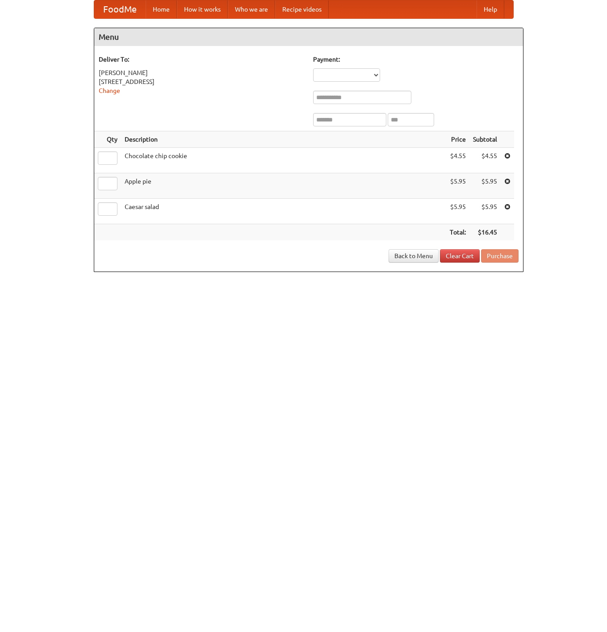 The width and height of the screenshot is (607, 632). Describe the element at coordinates (309, 37) in the screenshot. I see `h4: Menu` at that location.